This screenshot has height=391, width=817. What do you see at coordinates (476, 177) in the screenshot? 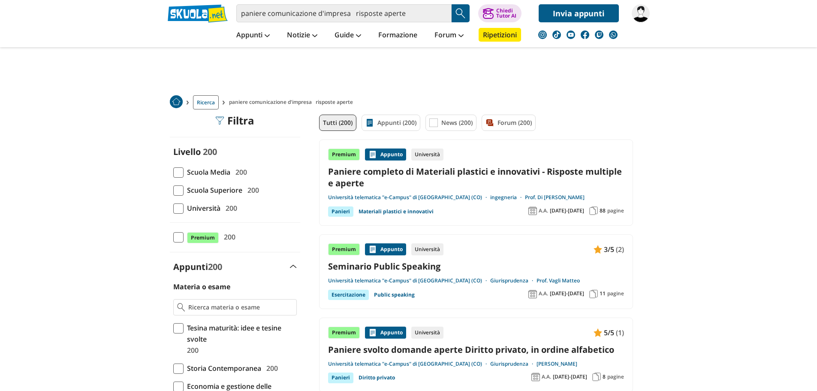
I see `a: Paniere completo di Materiali plastici e innovativi - Risposte multiple e aperte` at bounding box center [476, 177].